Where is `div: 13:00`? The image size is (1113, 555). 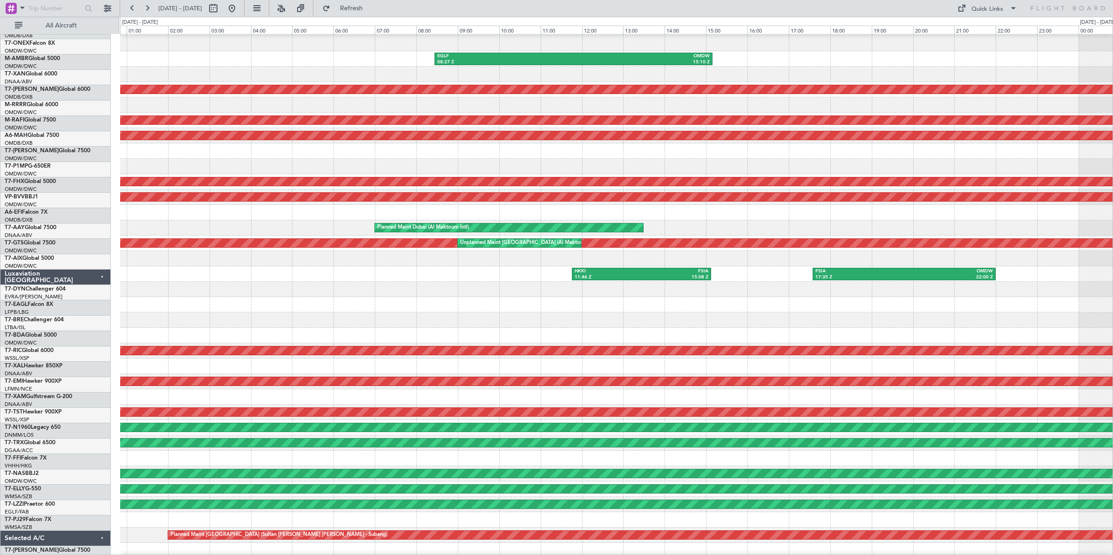 div: 13:00 is located at coordinates (644, 30).